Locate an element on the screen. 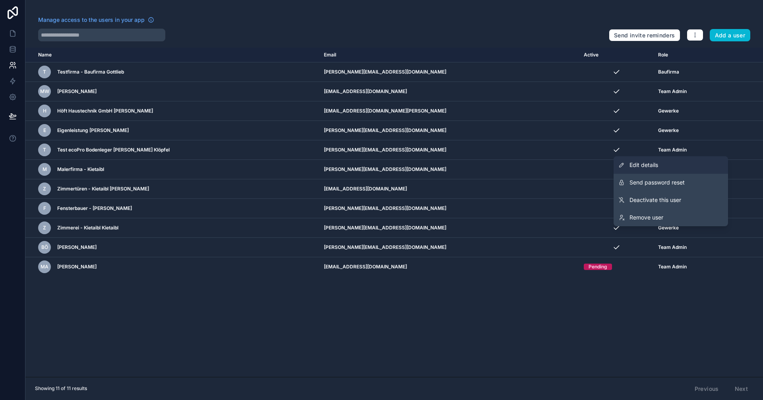 This screenshot has height=400, width=763. span: Testfirma - Baufirma Gottlieb is located at coordinates (91, 72).